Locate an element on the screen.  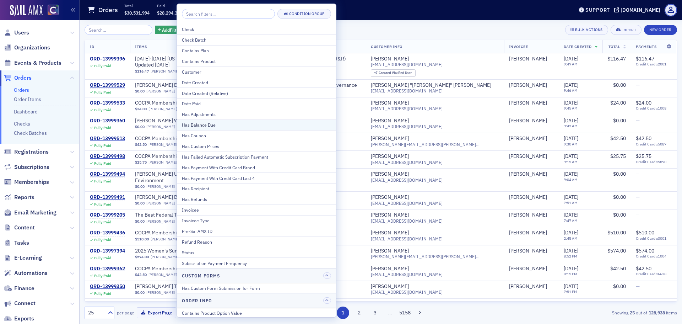
a: ORD-13997394 is located at coordinates (107, 251).